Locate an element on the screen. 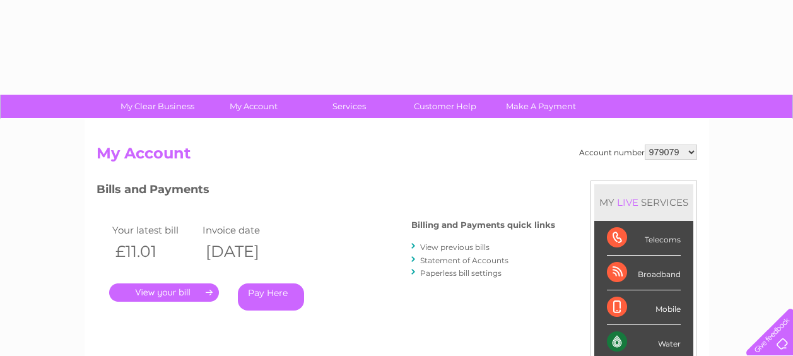  a: Paperless bill settings is located at coordinates (461, 273).